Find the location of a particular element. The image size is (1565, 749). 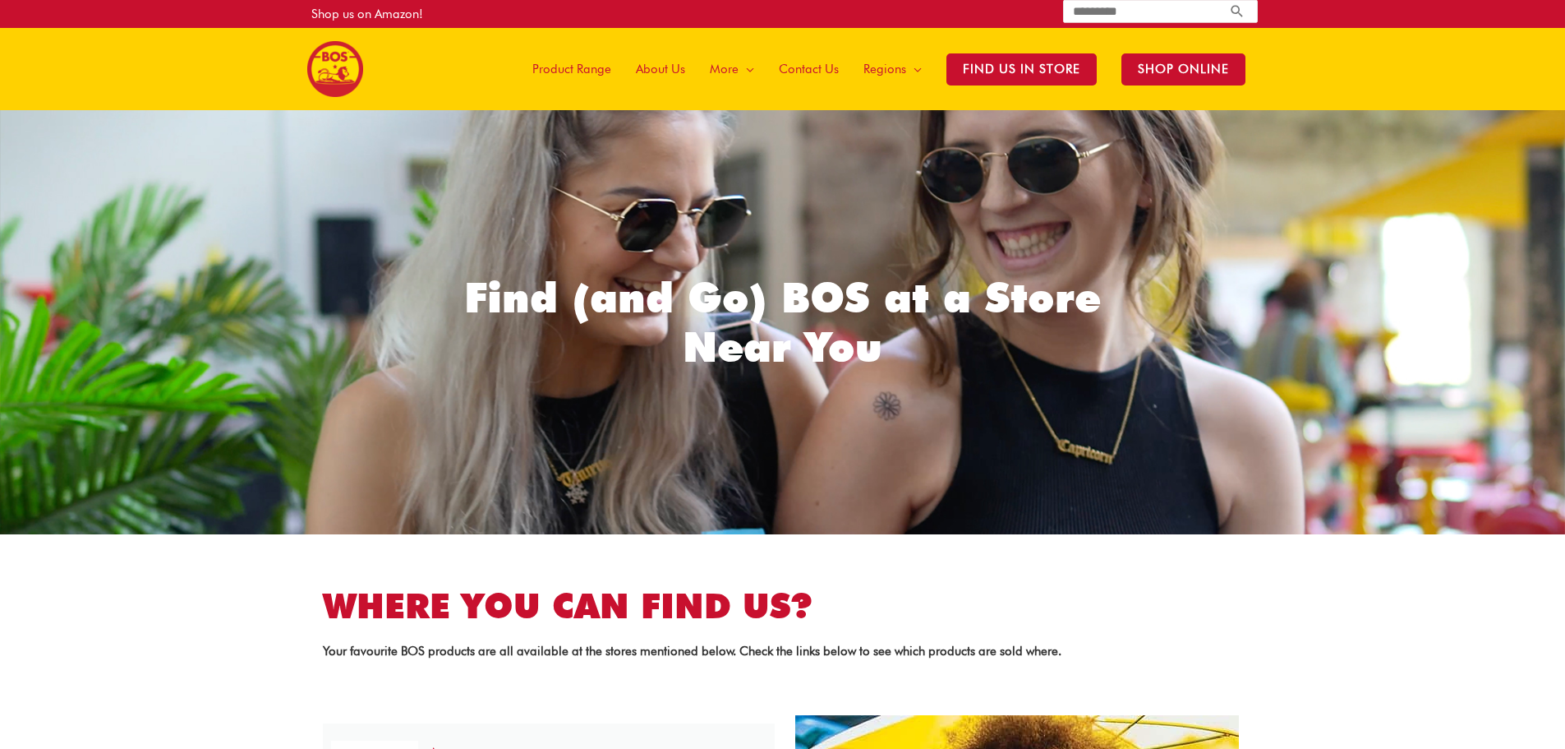

a: More is located at coordinates (732, 69).